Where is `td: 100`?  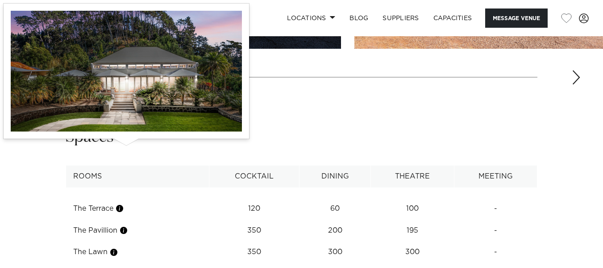 td: 100 is located at coordinates (413, 208).